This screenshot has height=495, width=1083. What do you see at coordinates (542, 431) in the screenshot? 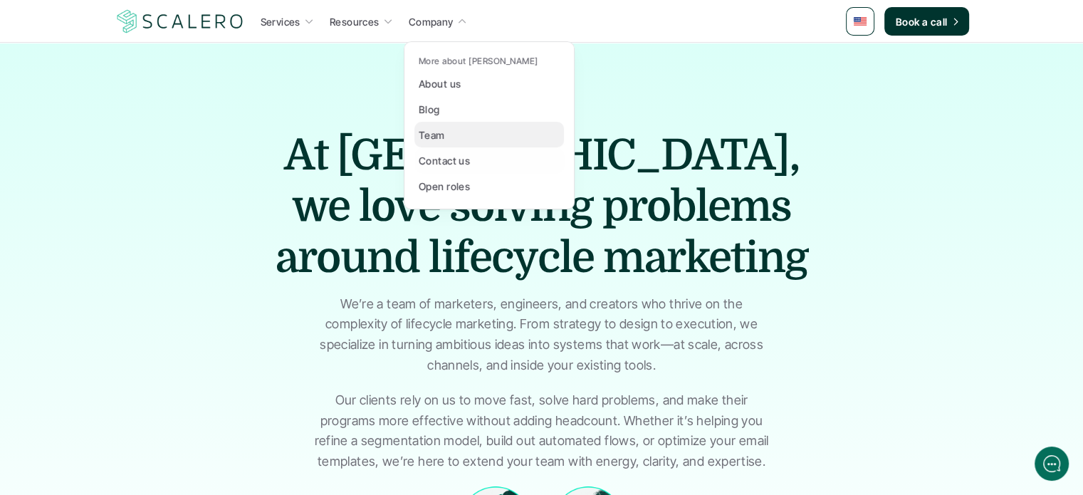
I see `p: Our clients rely on us to move fast, solve hard problems, and make their programs more effective ...` at bounding box center [542, 431].